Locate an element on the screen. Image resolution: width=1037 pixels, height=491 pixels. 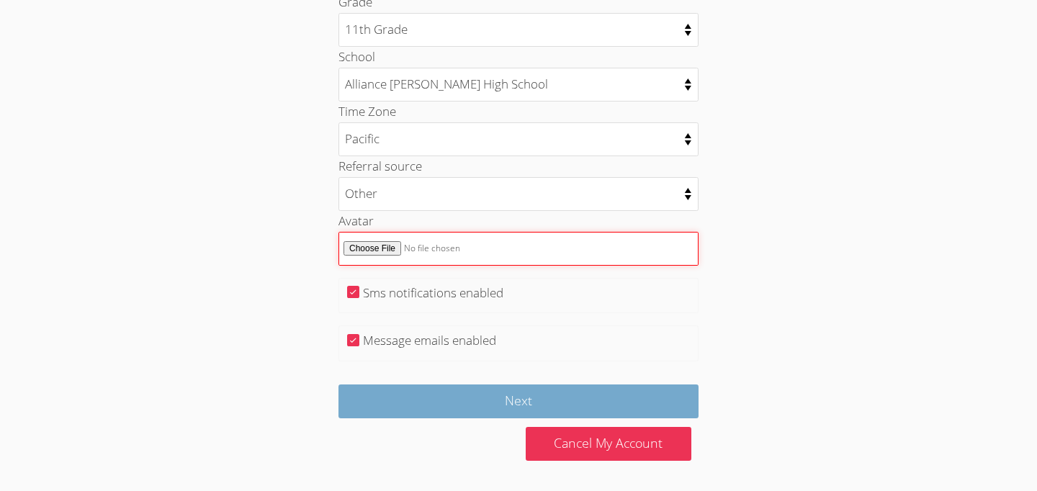
label: Avatar is located at coordinates (356, 220).